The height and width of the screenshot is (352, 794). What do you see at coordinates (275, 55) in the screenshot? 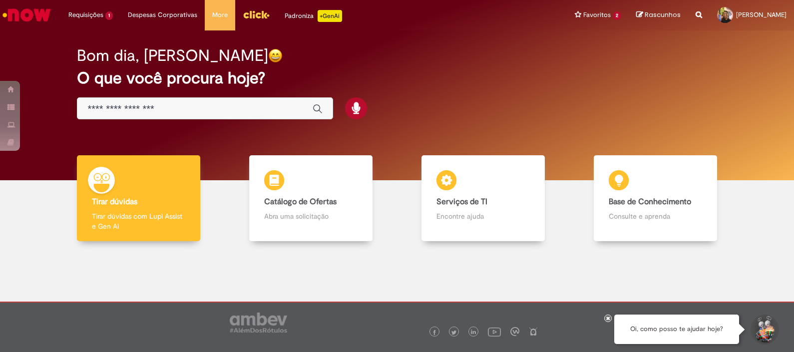
I see `img: happy-face.png` at bounding box center [275, 55].